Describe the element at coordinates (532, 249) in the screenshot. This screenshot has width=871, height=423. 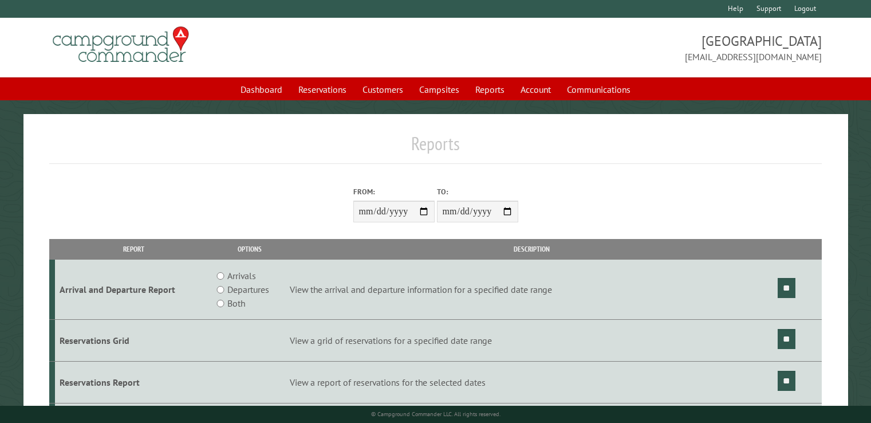
I see `th: Description` at that location.